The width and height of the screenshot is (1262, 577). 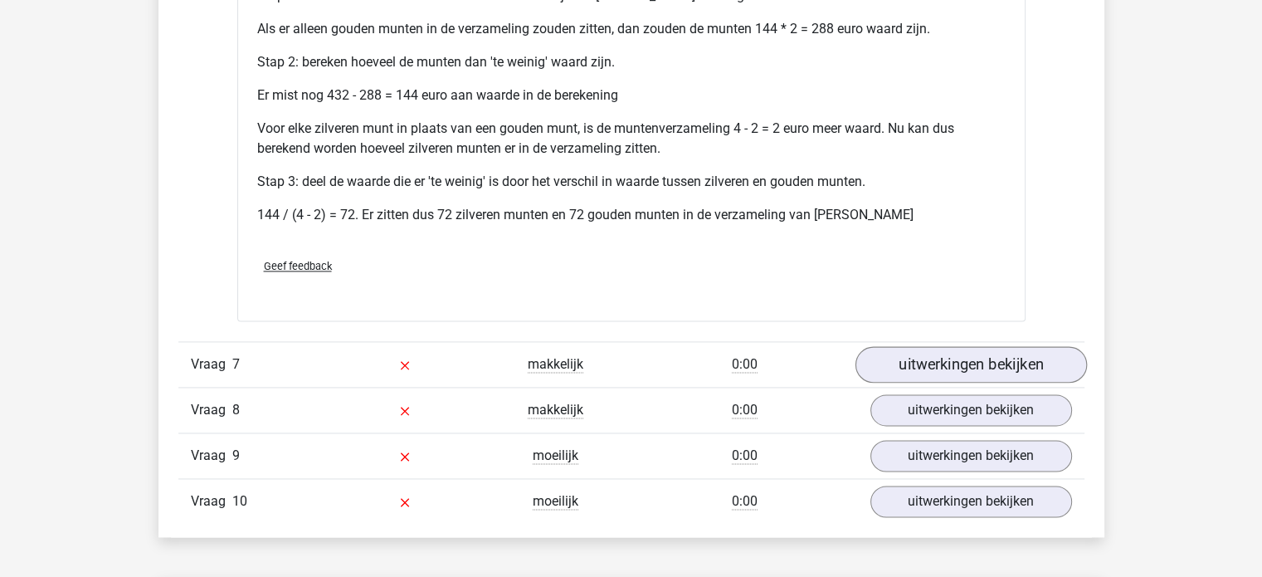 What do you see at coordinates (631, 62) in the screenshot?
I see `p: Stap 2: bereken hoeveel de munten dan 'te weinig' waard zijn.` at bounding box center [631, 62].